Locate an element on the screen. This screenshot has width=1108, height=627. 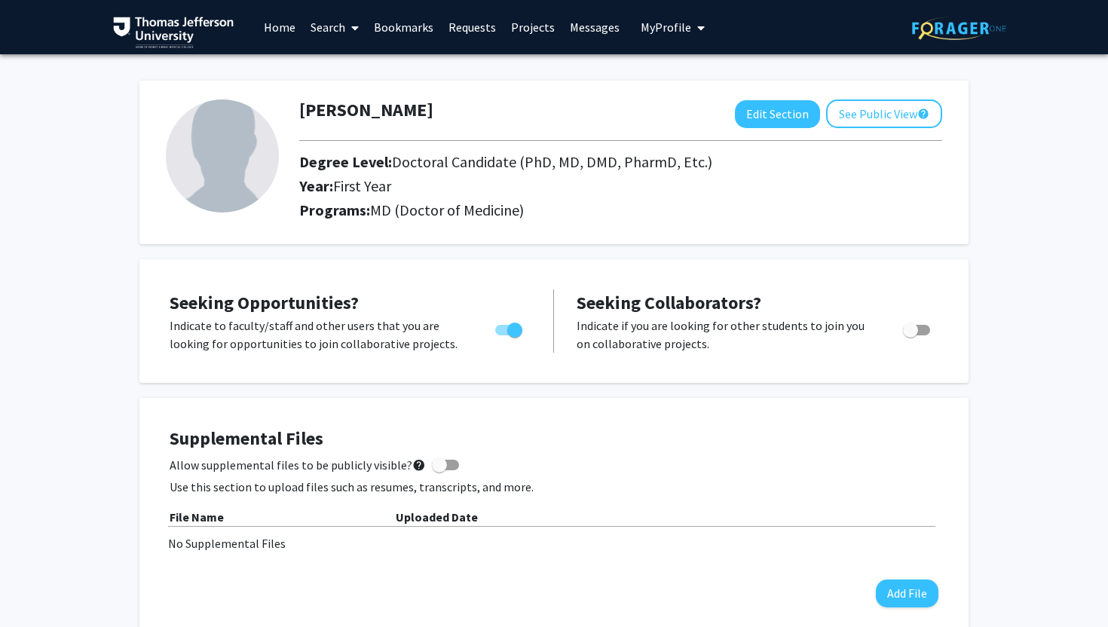
img: Thomas Jefferson University Logo is located at coordinates (173, 32).